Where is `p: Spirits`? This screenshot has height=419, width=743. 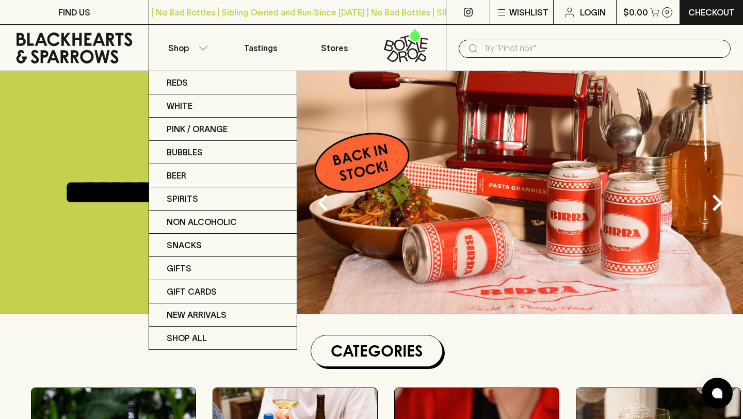 p: Spirits is located at coordinates (182, 199).